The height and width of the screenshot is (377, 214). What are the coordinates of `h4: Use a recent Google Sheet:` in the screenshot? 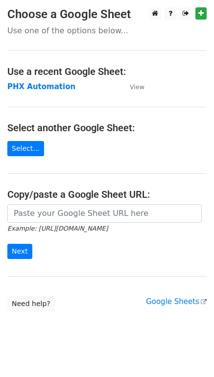 It's located at (107, 72).